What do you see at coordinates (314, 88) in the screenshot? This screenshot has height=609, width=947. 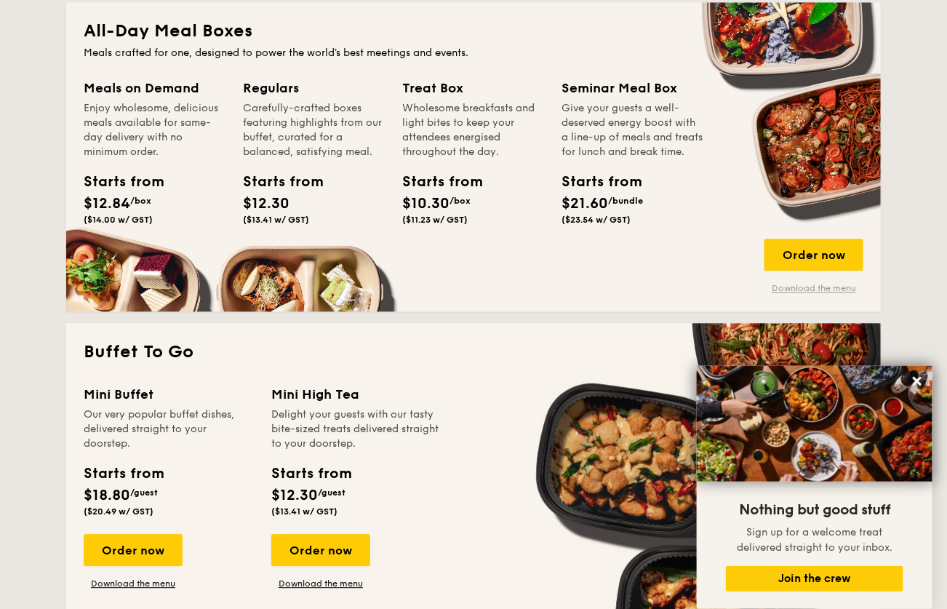 I see `div: Regulars` at bounding box center [314, 88].